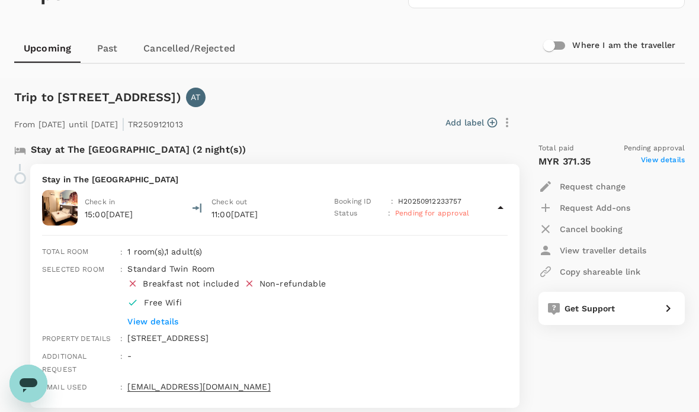  I want to click on p: View details, so click(301, 321).